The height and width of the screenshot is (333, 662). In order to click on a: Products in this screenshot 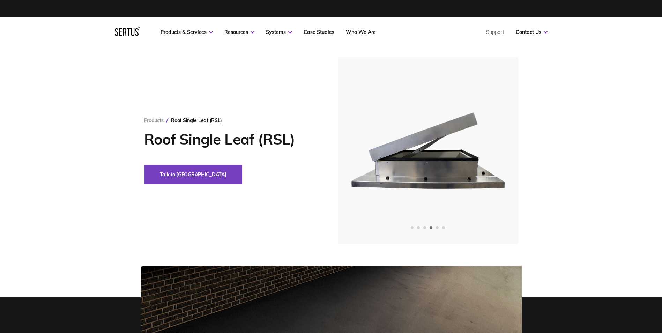, I will do `click(154, 120)`.